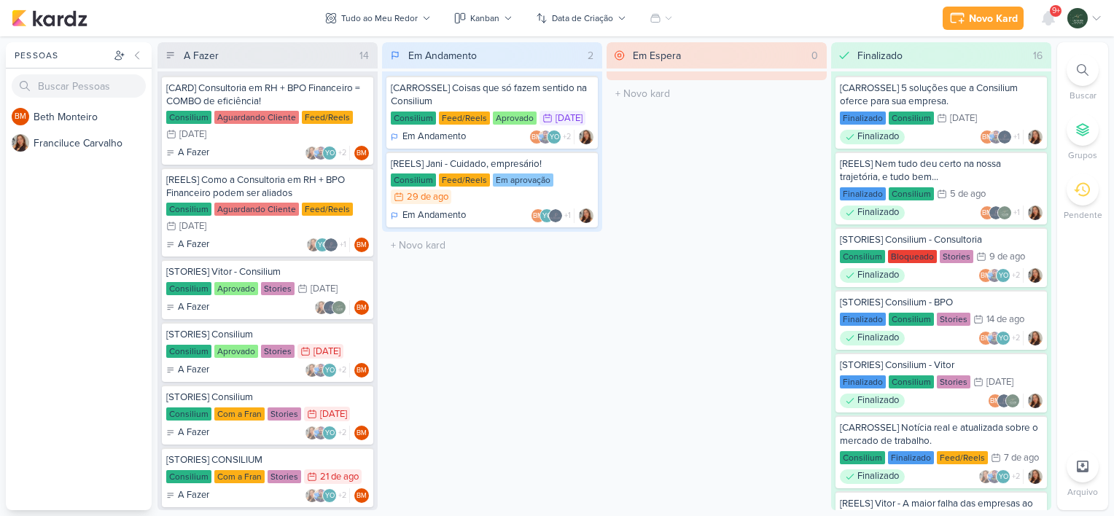  I want to click on div: B e t h M o n t e i r o, so click(93, 117).